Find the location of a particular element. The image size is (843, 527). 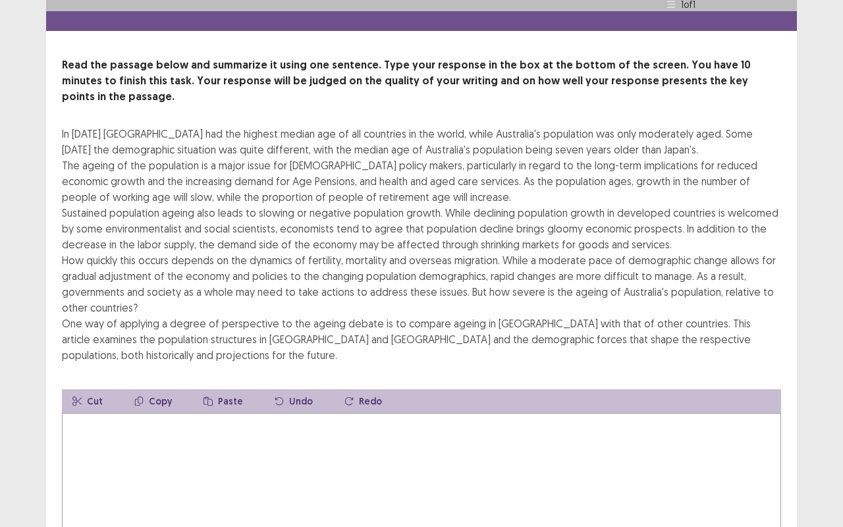

button: Redo is located at coordinates (363, 401).